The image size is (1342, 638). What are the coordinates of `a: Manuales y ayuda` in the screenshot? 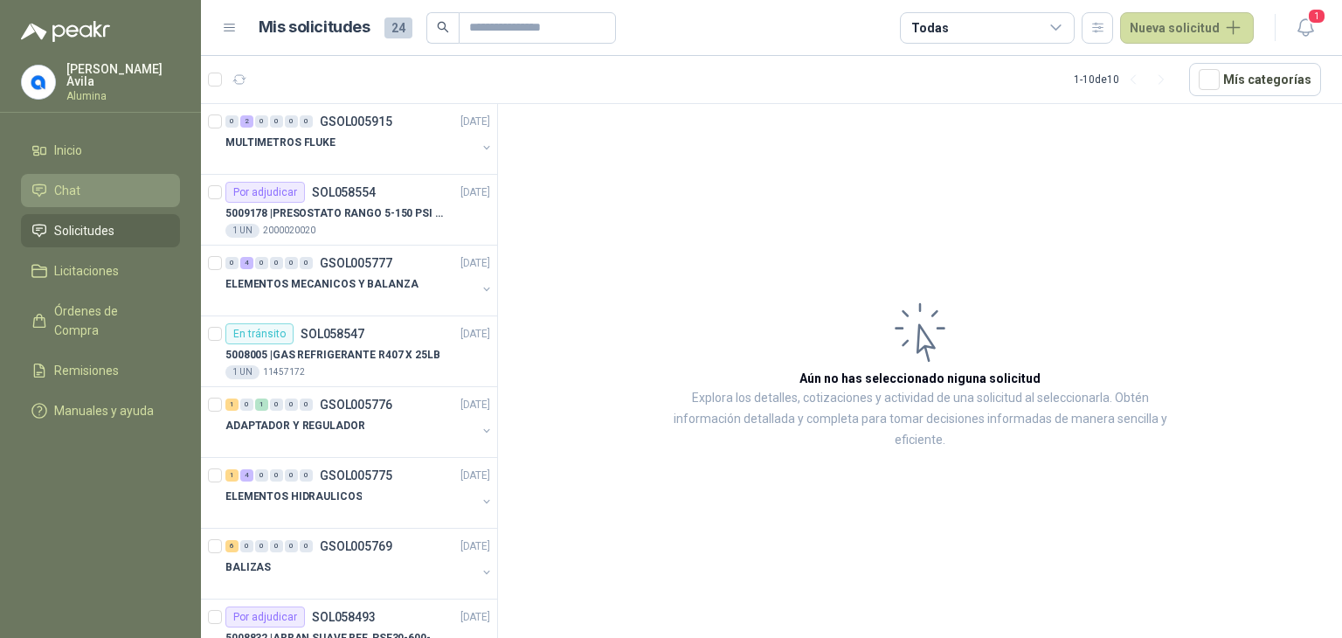 It's located at (100, 411).